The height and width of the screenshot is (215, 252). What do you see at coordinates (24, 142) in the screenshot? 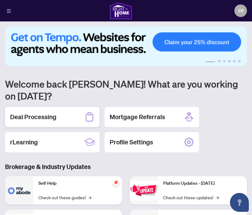
I see `h2: rLearning` at bounding box center [24, 142].